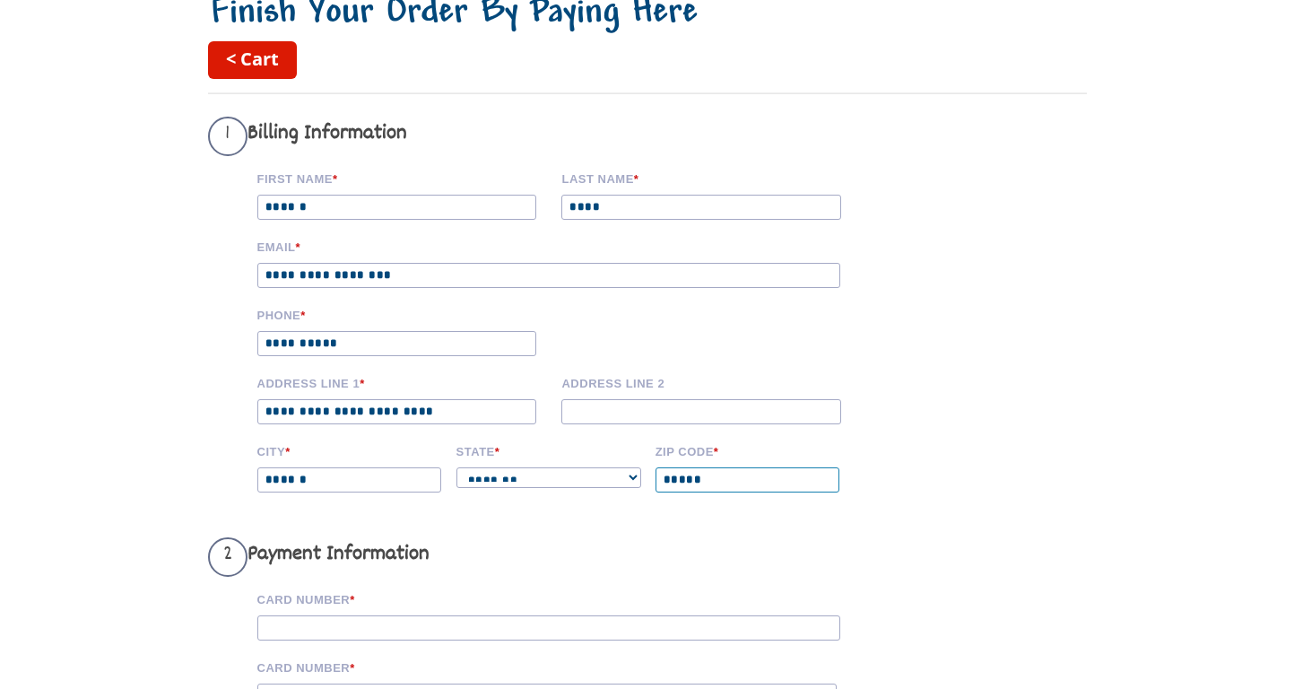 This screenshot has height=689, width=1294. Describe the element at coordinates (228, 136) in the screenshot. I see `span: 1` at that location.